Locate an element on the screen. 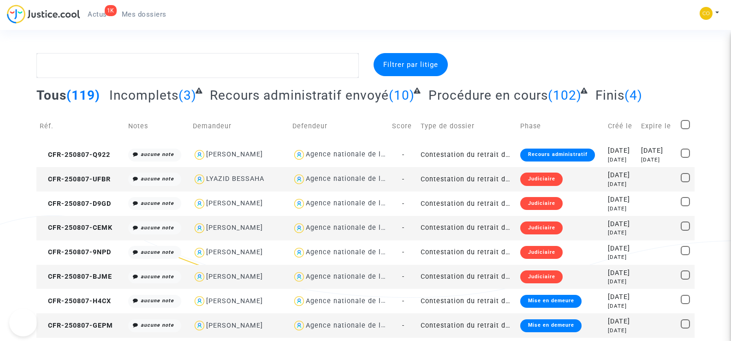 The height and width of the screenshot is (341, 731). div: 1K is located at coordinates (111, 11).